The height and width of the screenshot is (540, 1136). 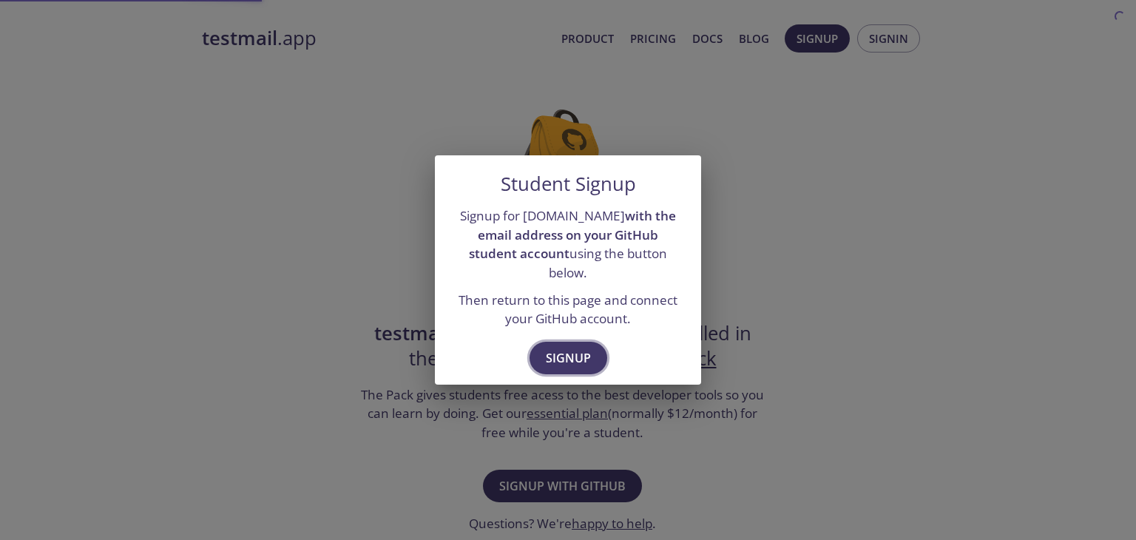 I want to click on strong: with the email address on your GitHub student account, so click(x=572, y=234).